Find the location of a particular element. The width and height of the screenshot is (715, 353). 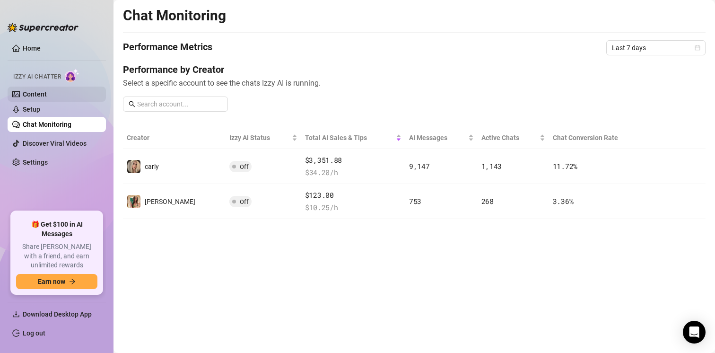

span: Select a specific account to see the chats Izzy AI is running. is located at coordinates (414, 83).